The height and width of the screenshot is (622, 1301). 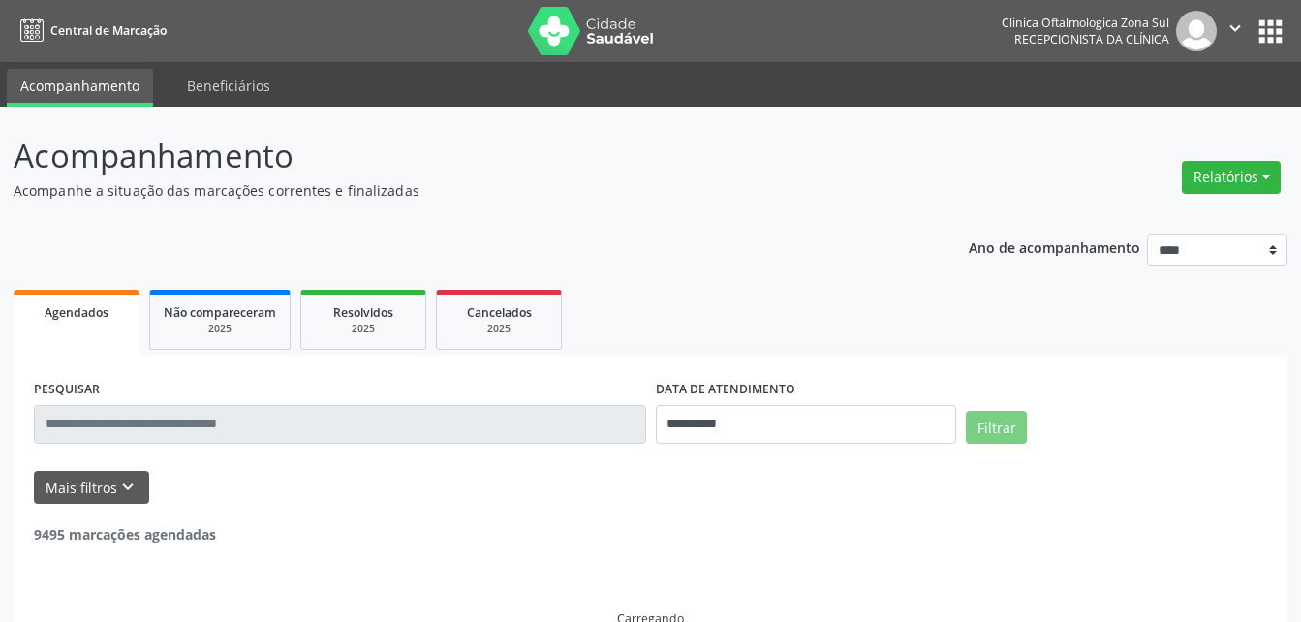 What do you see at coordinates (459, 190) in the screenshot?
I see `p: Acompanhe a situação das marcações correntes e finalizadas` at bounding box center [459, 190].